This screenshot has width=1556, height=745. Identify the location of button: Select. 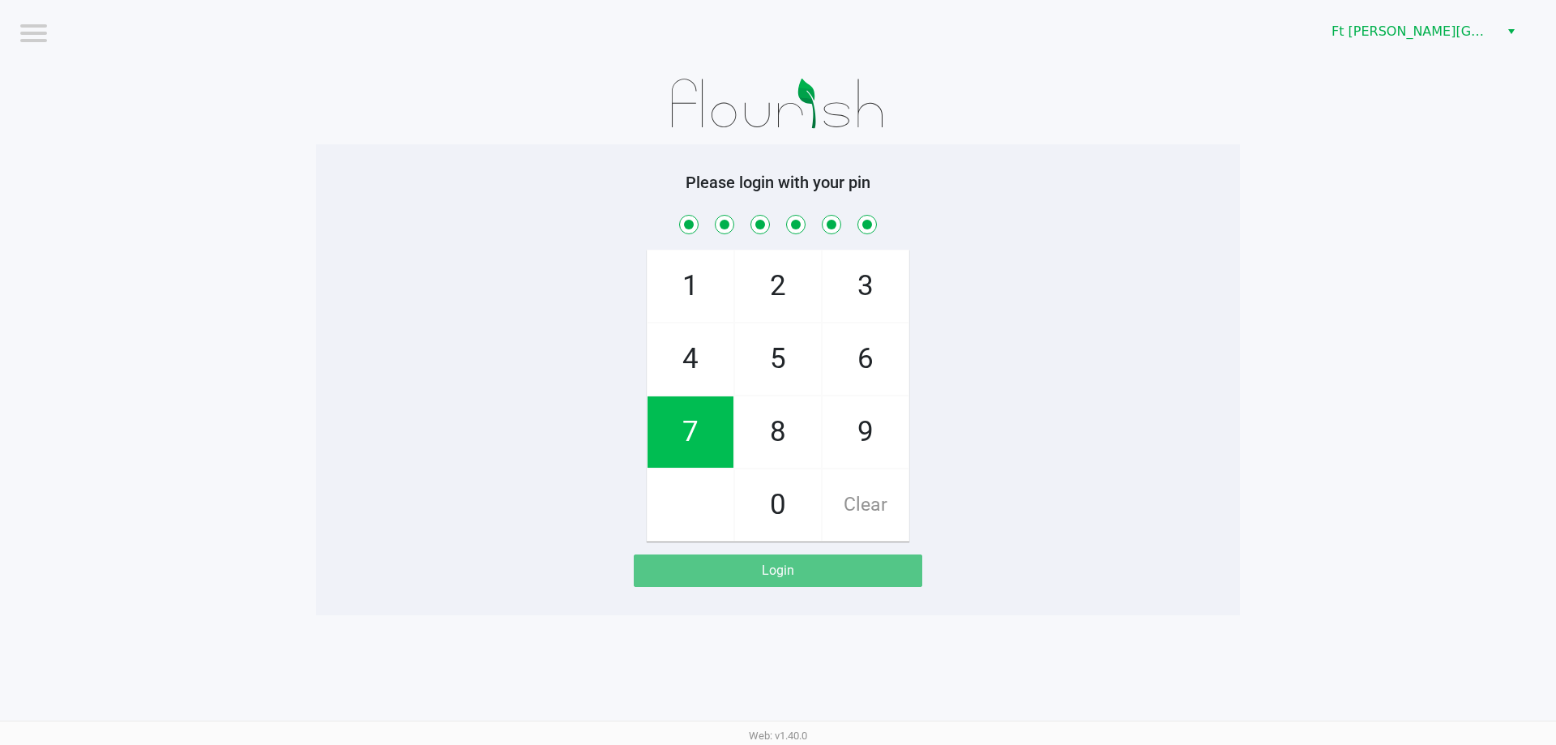
(1511, 32).